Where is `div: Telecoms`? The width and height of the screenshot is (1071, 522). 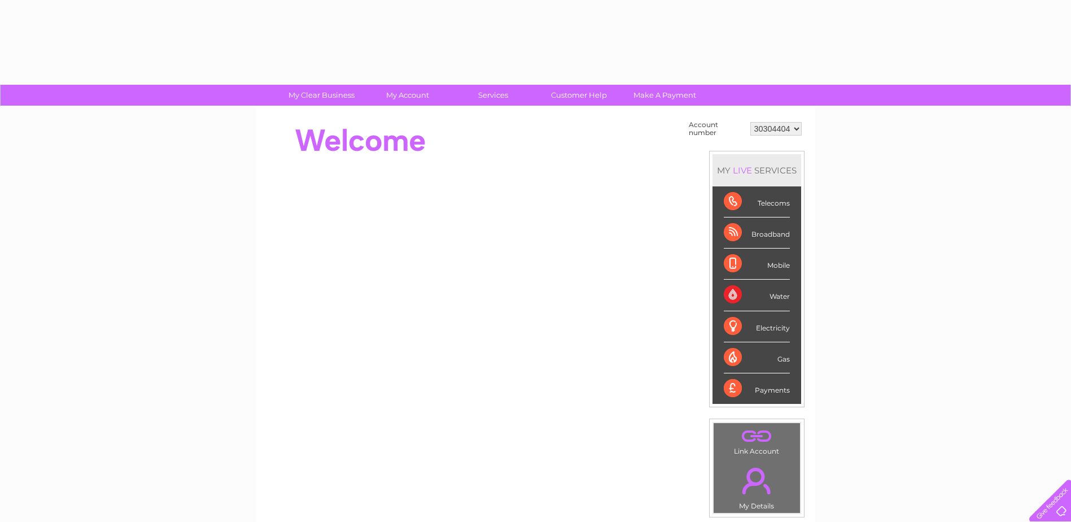 div: Telecoms is located at coordinates (757, 202).